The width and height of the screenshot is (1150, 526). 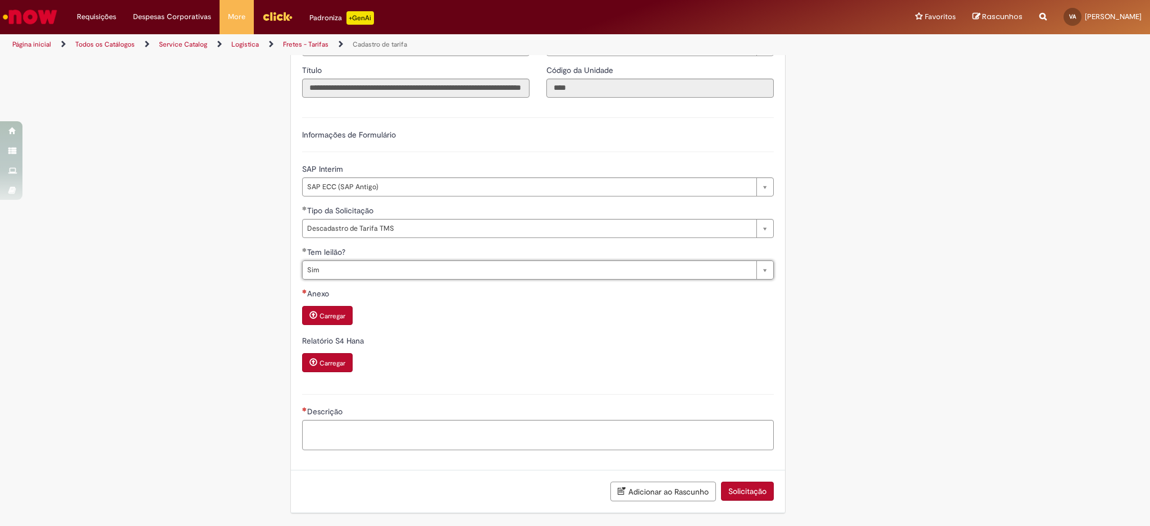 I want to click on a: Cadastro de tarifa, so click(x=380, y=44).